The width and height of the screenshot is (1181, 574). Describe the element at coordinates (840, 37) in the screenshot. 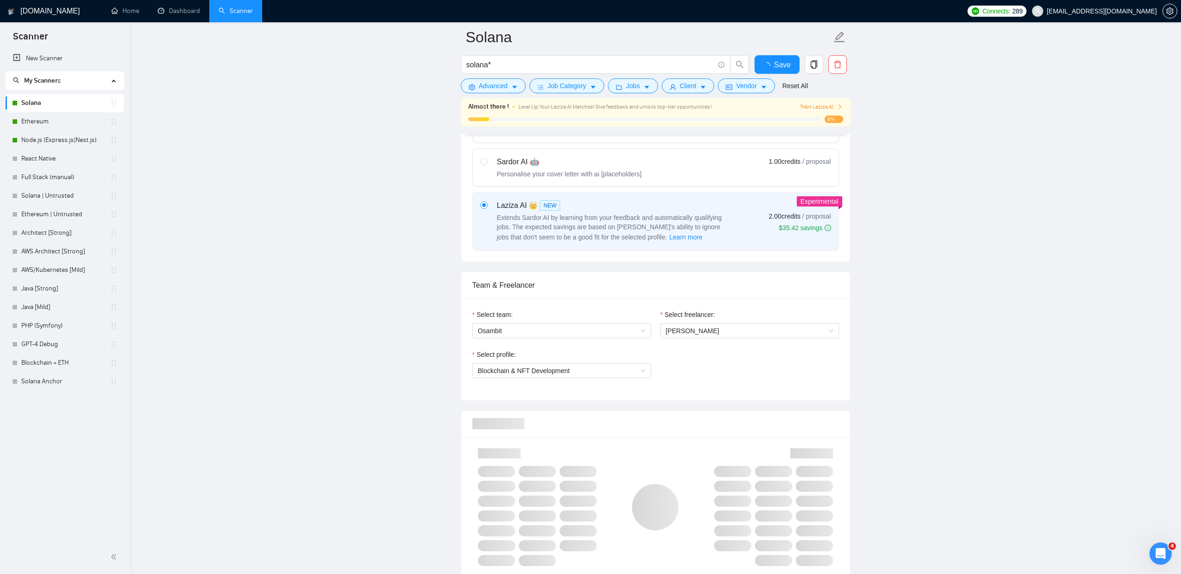

I see `span: edit` at that location.